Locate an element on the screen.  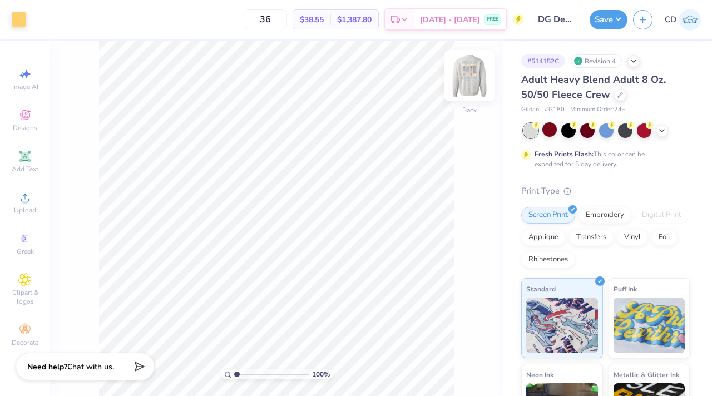
img: Back is located at coordinates (469, 76).